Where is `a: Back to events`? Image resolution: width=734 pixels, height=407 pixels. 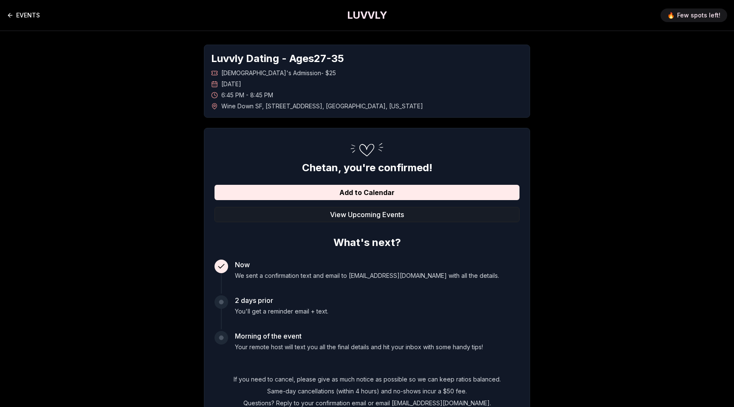
a: Back to events is located at coordinates (23, 15).